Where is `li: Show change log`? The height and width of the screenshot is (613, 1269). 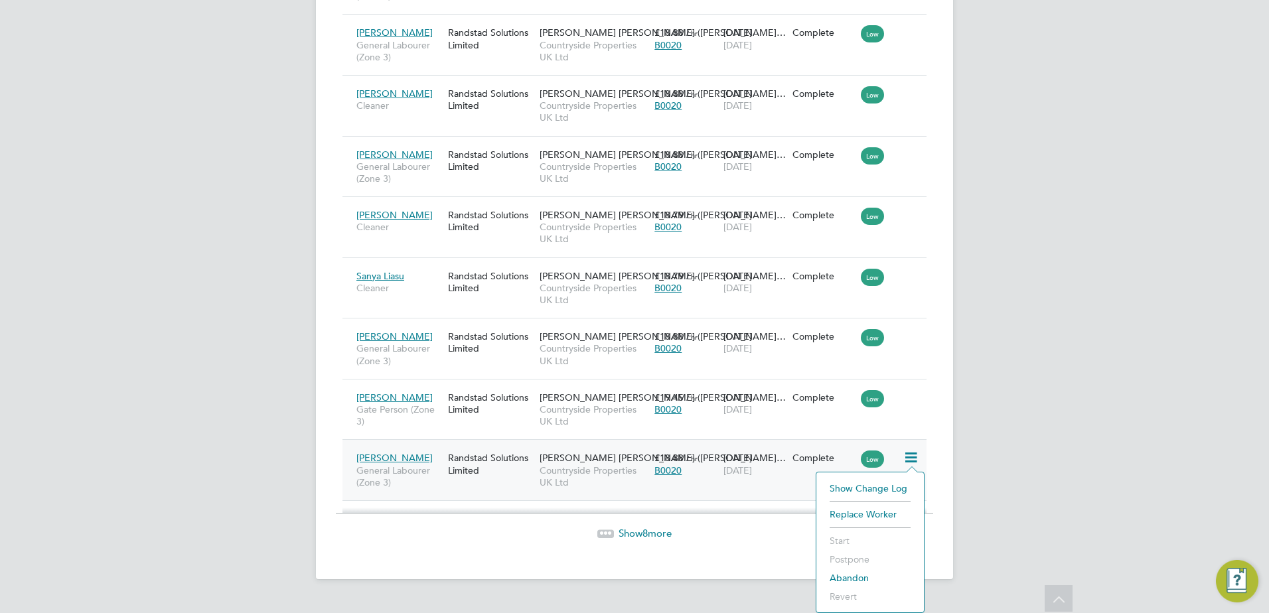
li: Show change log is located at coordinates (870, 489).